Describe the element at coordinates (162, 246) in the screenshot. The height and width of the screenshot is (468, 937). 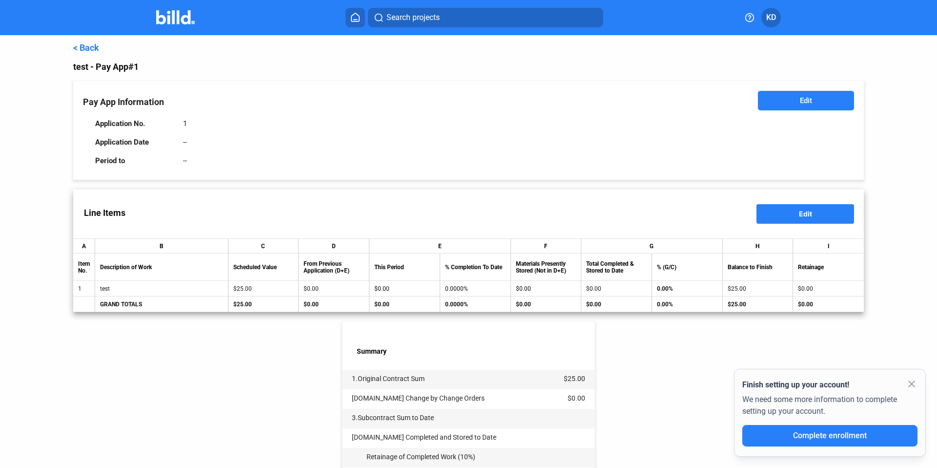
I see `th: B` at that location.